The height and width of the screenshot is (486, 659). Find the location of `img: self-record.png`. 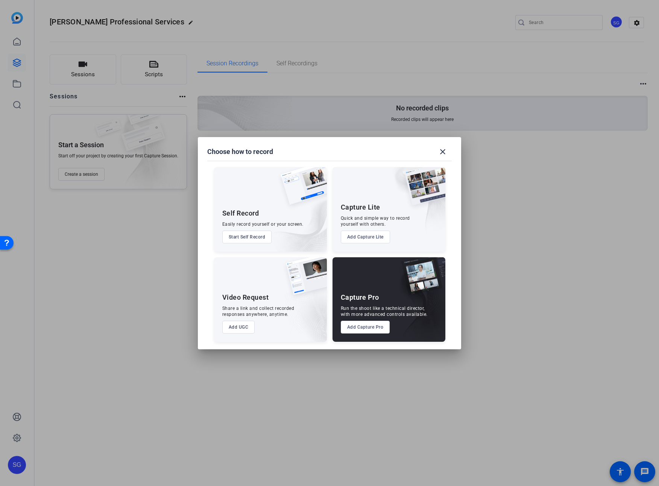

img: self-record.png is located at coordinates (301, 190).